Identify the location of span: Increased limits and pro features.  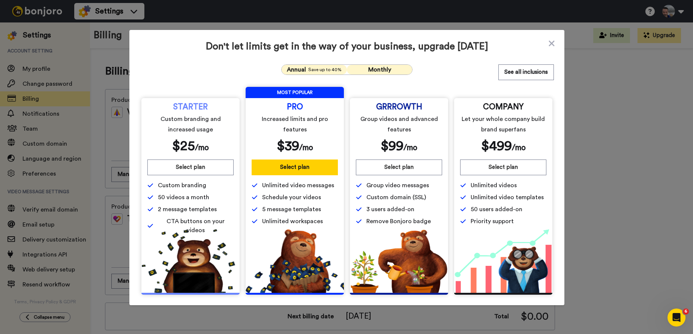
(295, 124).